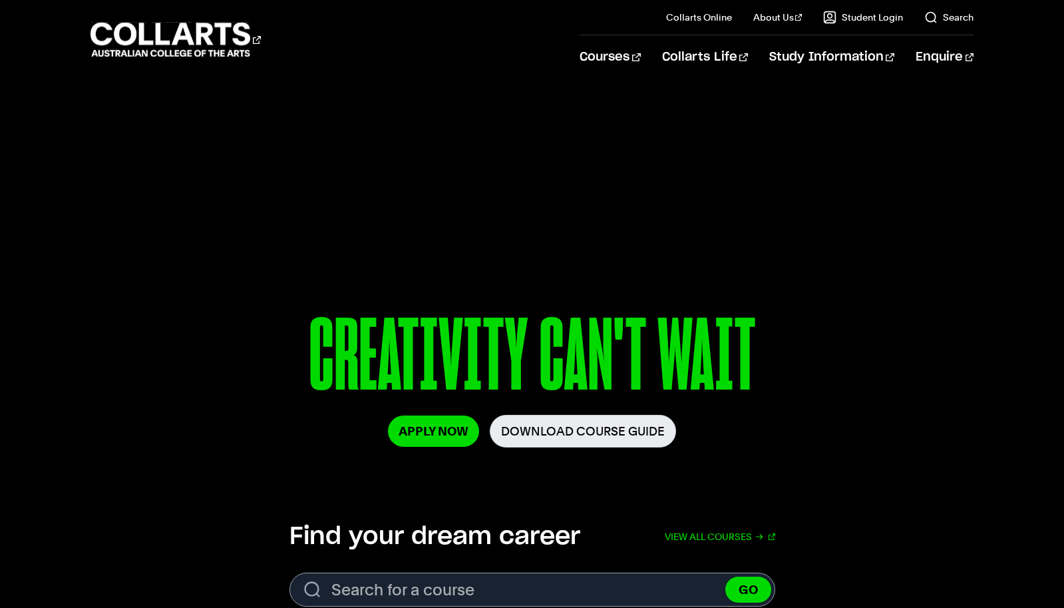 This screenshot has height=608, width=1064. I want to click on button: GO, so click(748, 589).